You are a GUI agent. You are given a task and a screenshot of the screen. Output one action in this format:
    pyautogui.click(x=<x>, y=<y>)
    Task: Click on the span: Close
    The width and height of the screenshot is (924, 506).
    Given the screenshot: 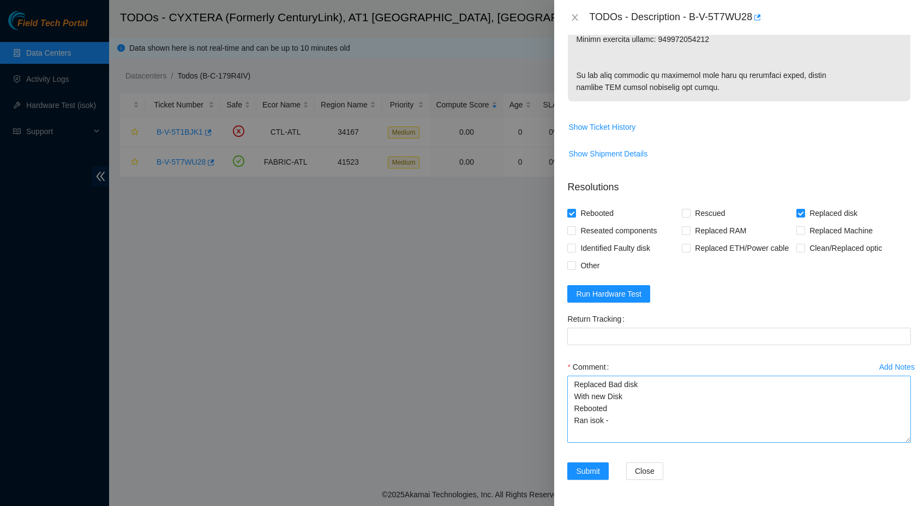 What is the action you would take?
    pyautogui.click(x=645, y=471)
    